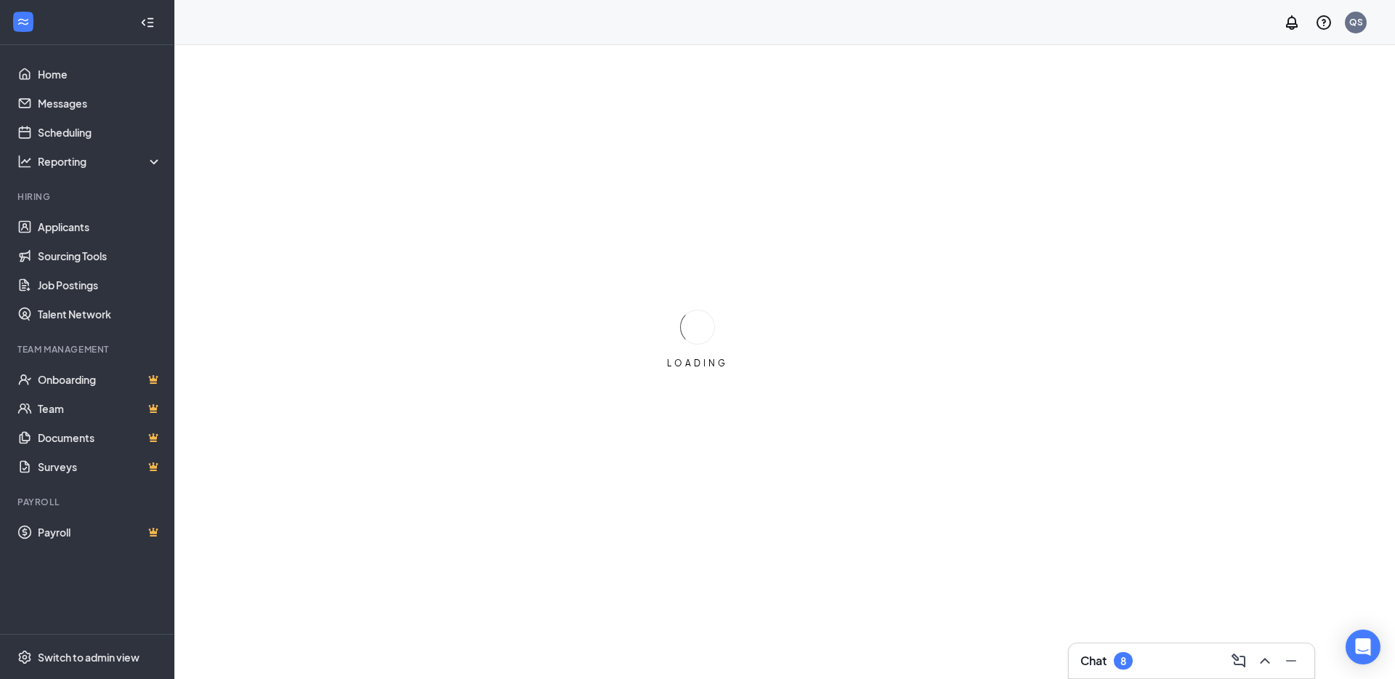 This screenshot has height=679, width=1395. I want to click on a: OnboardingCrown, so click(100, 379).